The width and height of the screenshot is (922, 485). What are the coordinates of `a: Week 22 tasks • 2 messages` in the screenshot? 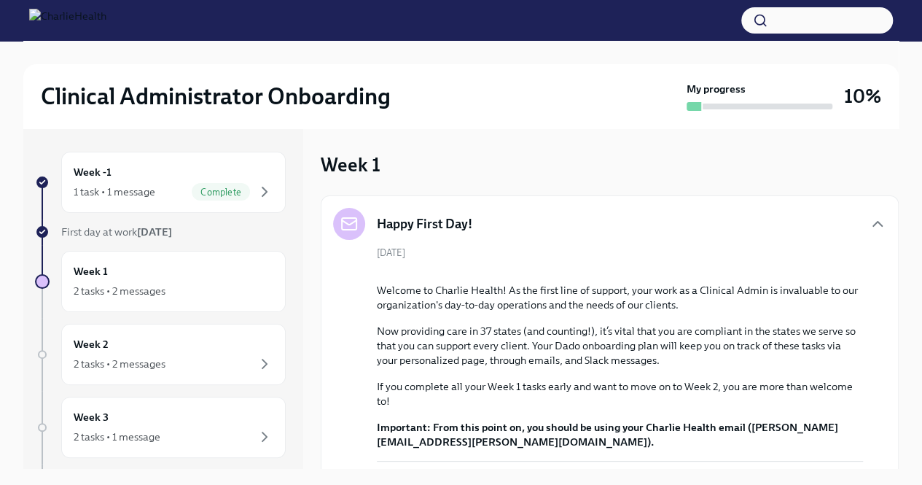 It's located at (160, 354).